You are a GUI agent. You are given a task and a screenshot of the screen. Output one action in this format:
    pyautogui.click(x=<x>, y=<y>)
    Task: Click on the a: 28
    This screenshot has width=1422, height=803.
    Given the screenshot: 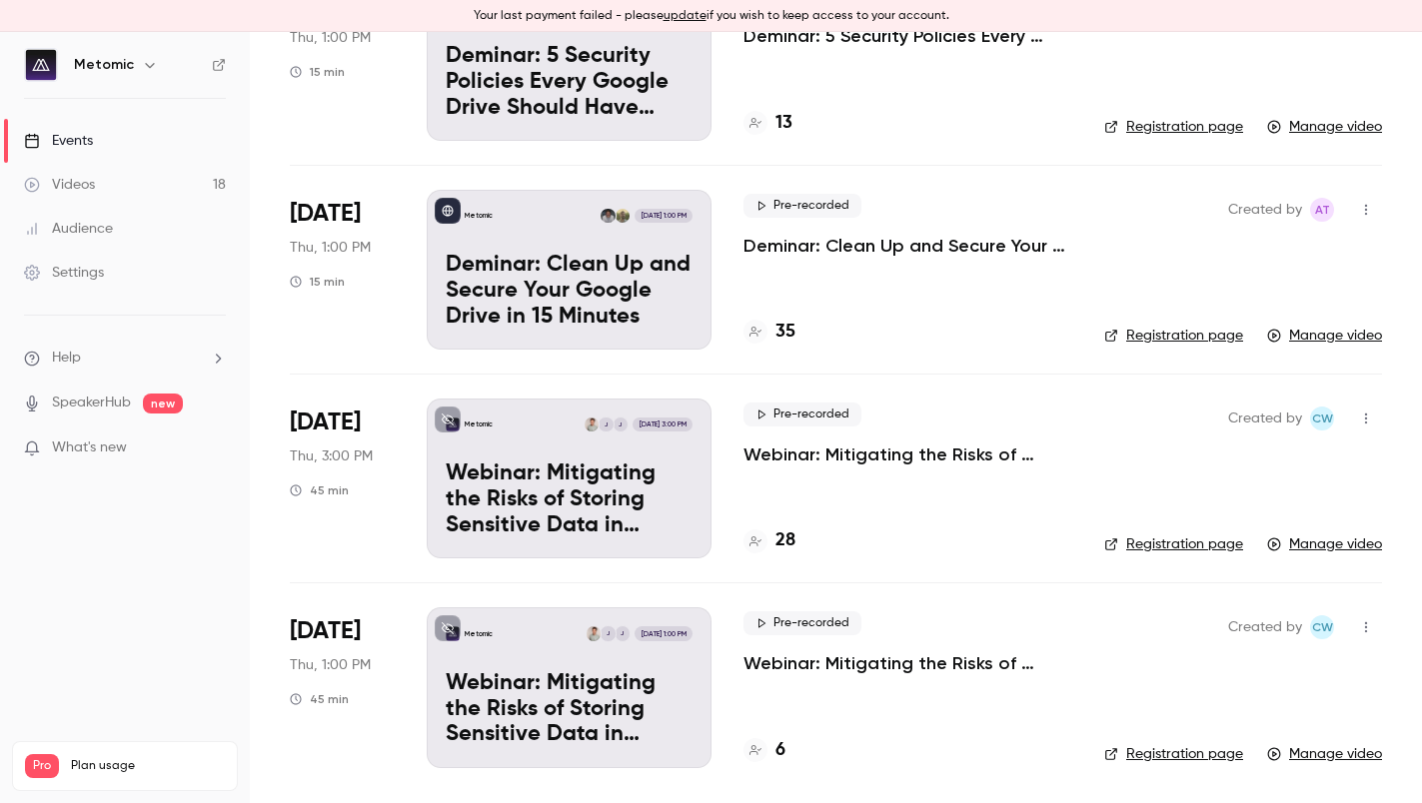 What is the action you would take?
    pyautogui.click(x=769, y=541)
    